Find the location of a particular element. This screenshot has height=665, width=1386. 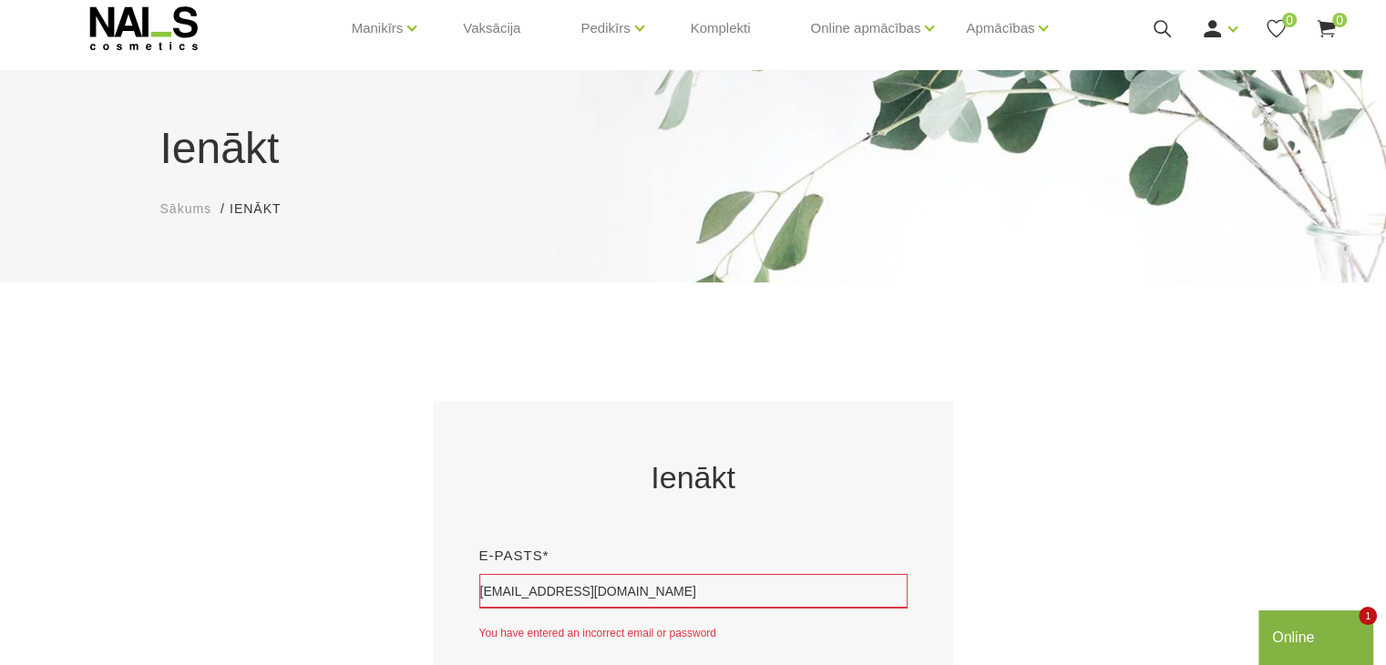

a: Sākums is located at coordinates (186, 209).